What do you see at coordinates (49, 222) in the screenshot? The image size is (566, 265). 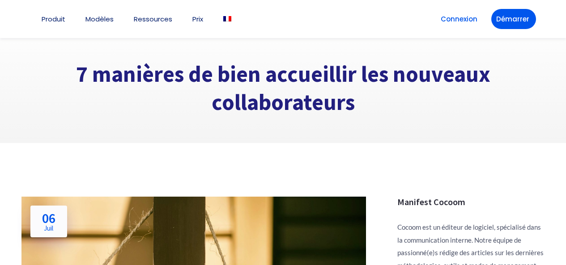 I see `h2: 06` at bounding box center [49, 222].